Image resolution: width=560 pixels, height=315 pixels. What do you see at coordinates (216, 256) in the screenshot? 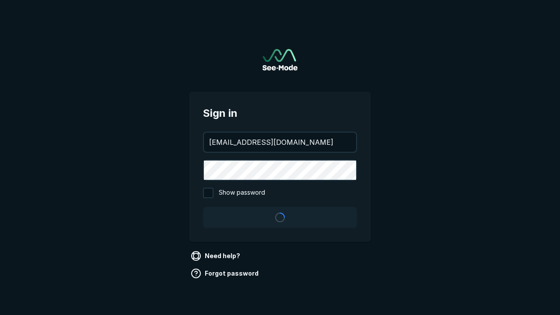
I see `a: Need help?` at bounding box center [216, 256].